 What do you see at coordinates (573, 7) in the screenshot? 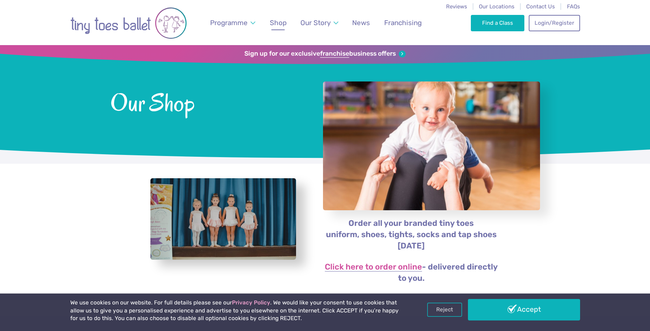
I see `span: FAQs` at bounding box center [573, 7].